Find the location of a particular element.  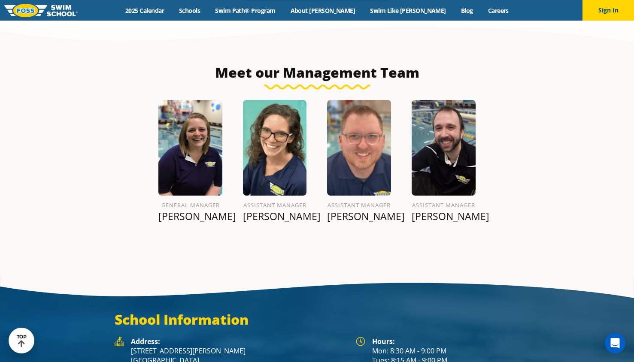

h6: General Manager is located at coordinates (190, 205).